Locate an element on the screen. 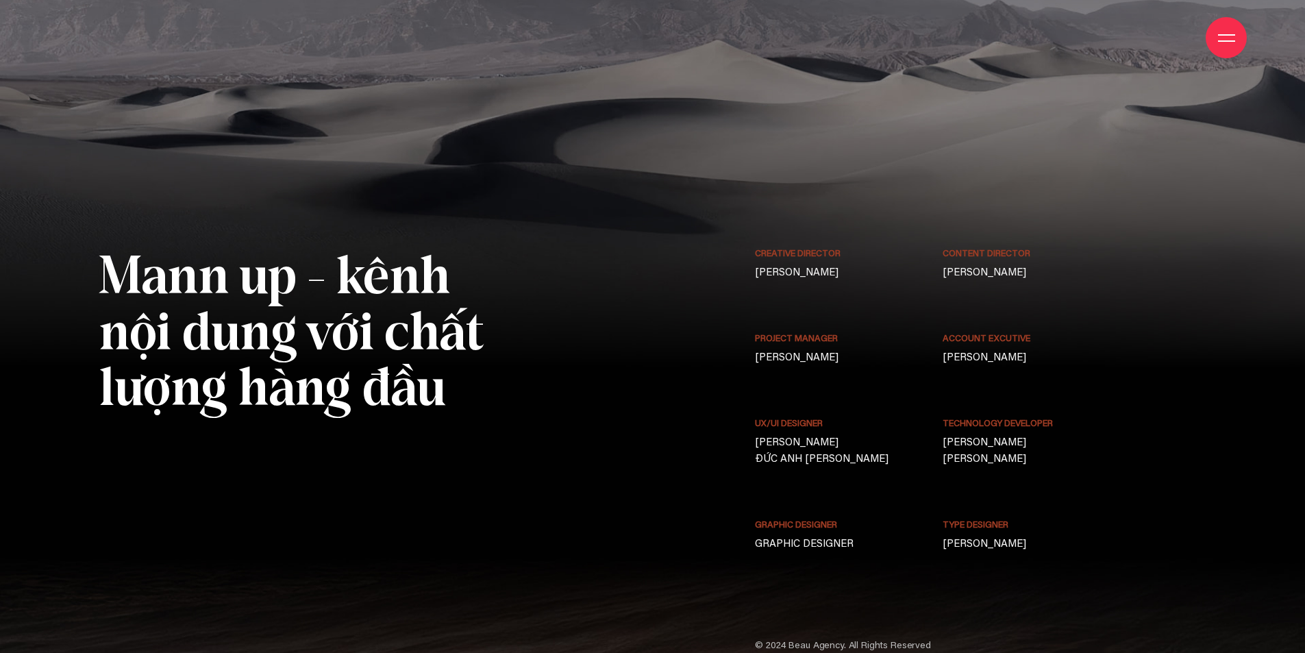 This screenshot has height=653, width=1305. small: content Director is located at coordinates (1028, 254).